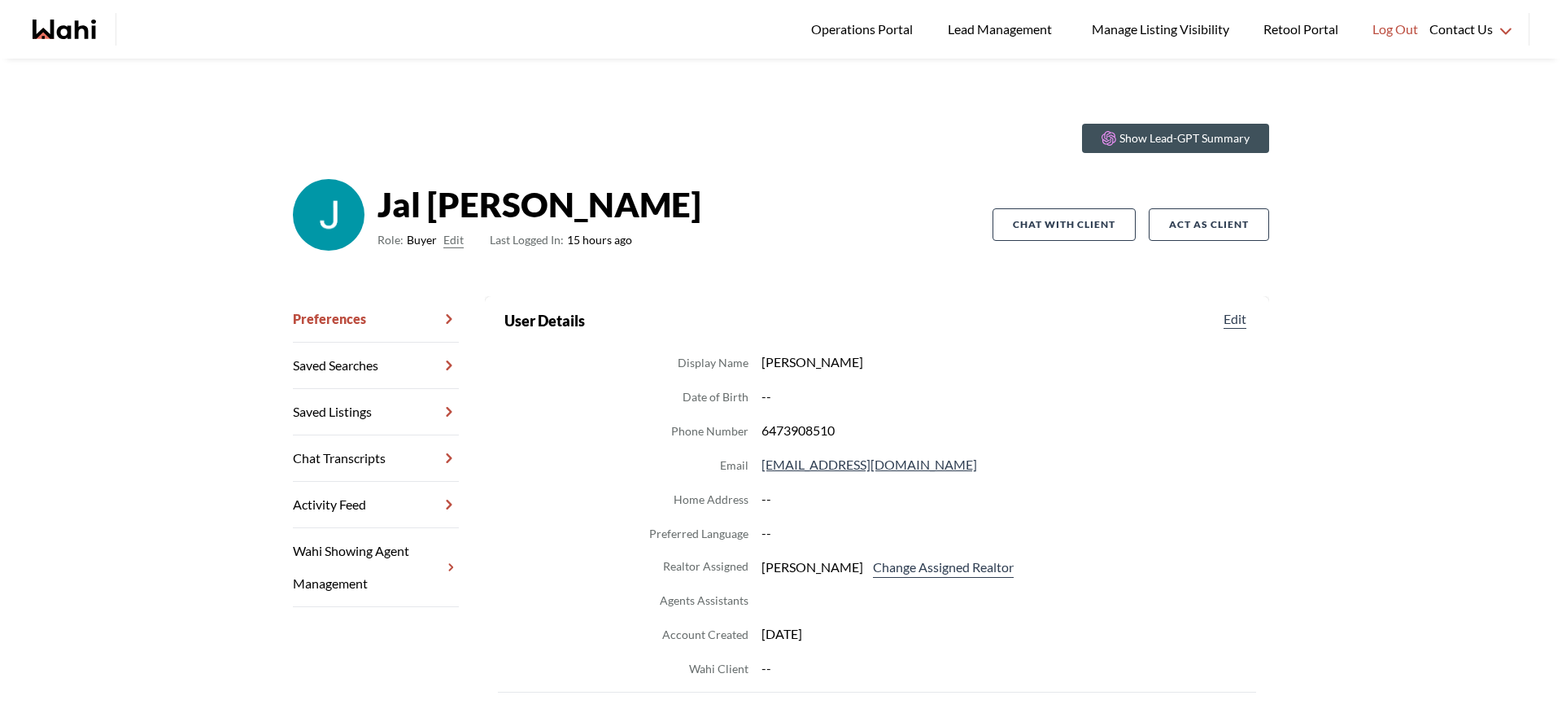 The width and height of the screenshot is (1562, 713). What do you see at coordinates (734, 465) in the screenshot?
I see `dt: Email` at bounding box center [734, 465].